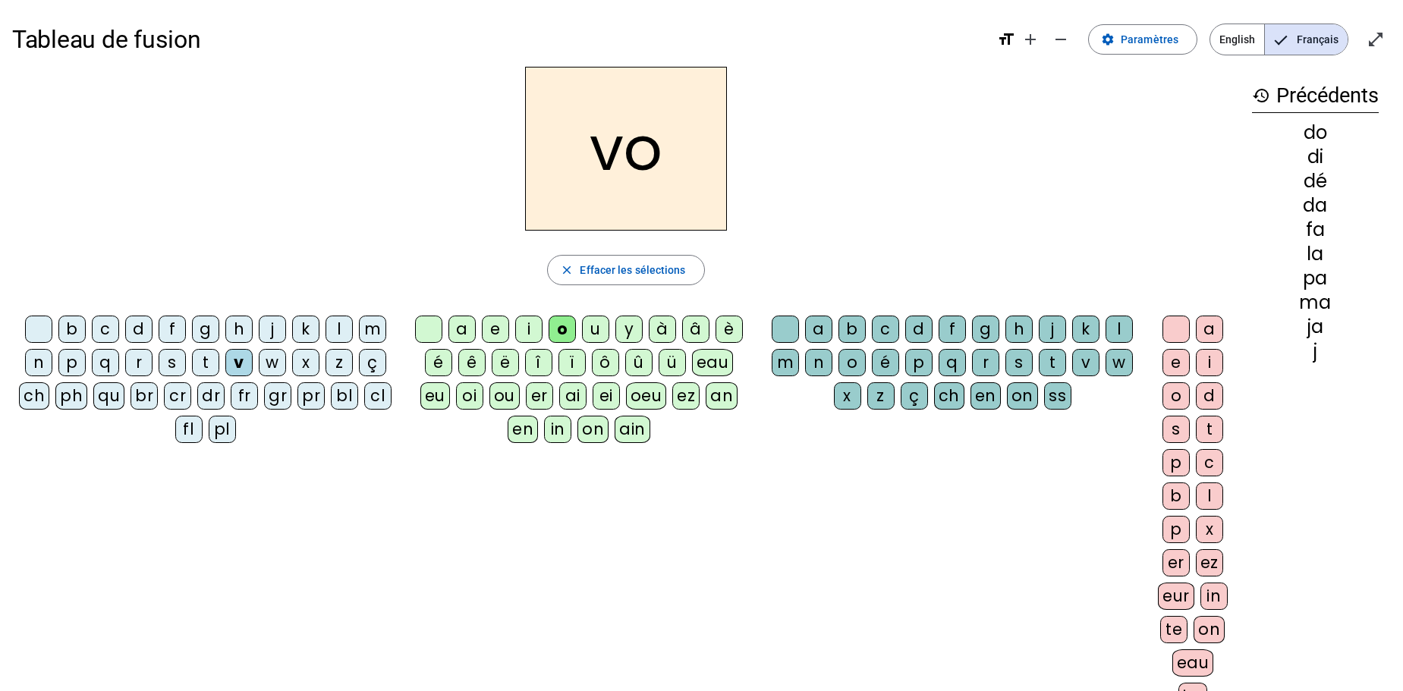  Describe the element at coordinates (1143, 39) in the screenshot. I see `button: Paramètres` at that location.